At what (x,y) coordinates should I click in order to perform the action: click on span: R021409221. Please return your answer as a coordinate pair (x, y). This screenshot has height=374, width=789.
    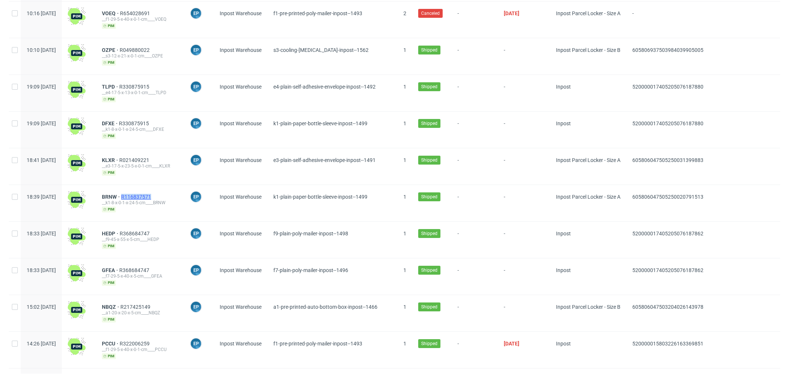
    Looking at the image, I should click on (135, 160).